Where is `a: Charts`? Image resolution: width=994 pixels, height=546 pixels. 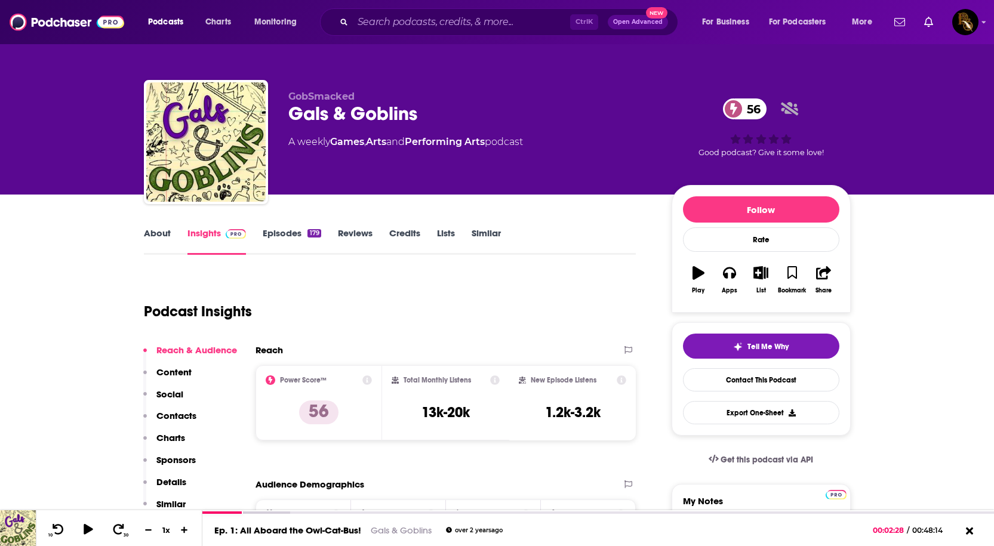
a: Charts is located at coordinates (218, 22).